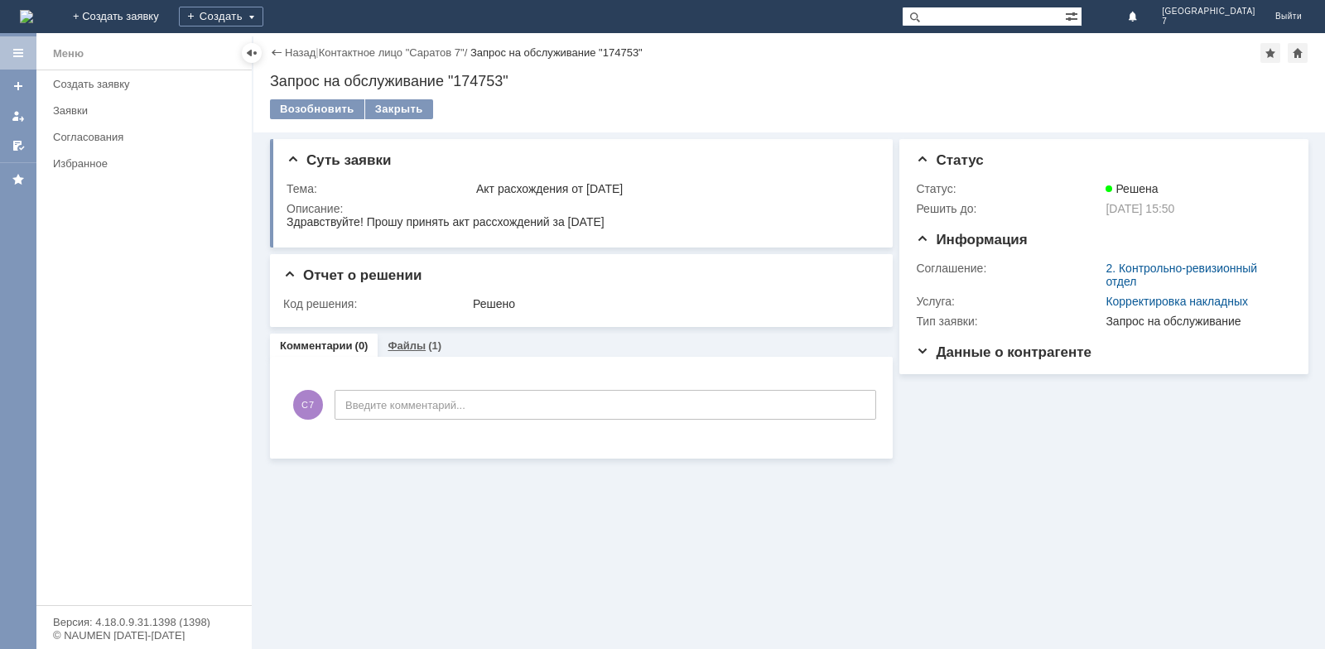 Image resolution: width=1325 pixels, height=649 pixels. Describe the element at coordinates (949, 160) in the screenshot. I see `span: Статус` at that location.